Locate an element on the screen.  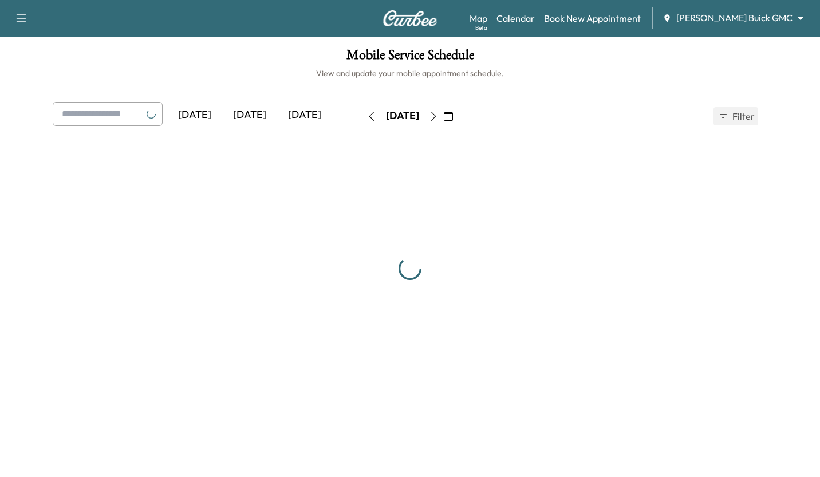
a: MapBeta is located at coordinates (478, 18).